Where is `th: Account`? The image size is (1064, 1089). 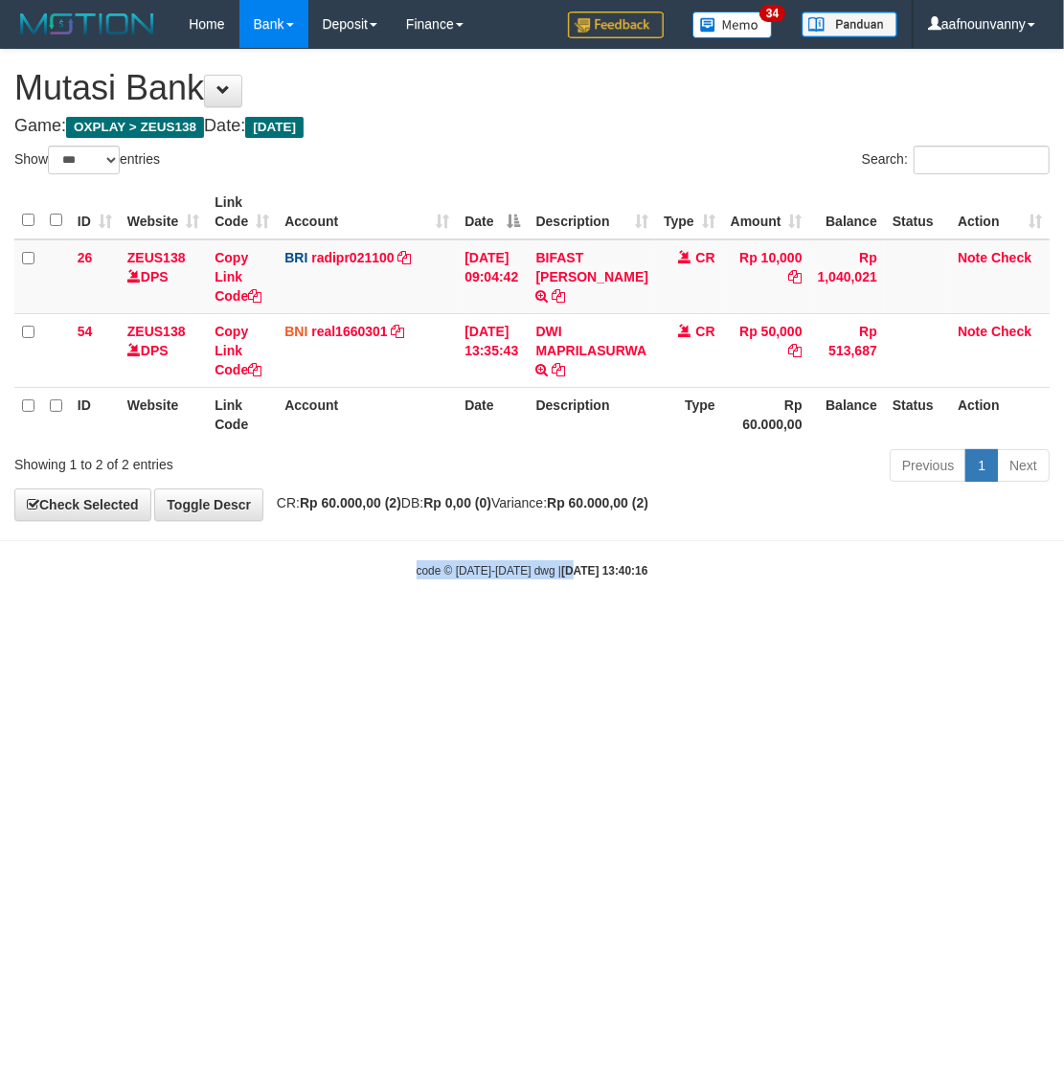
th: Account is located at coordinates (367, 414).